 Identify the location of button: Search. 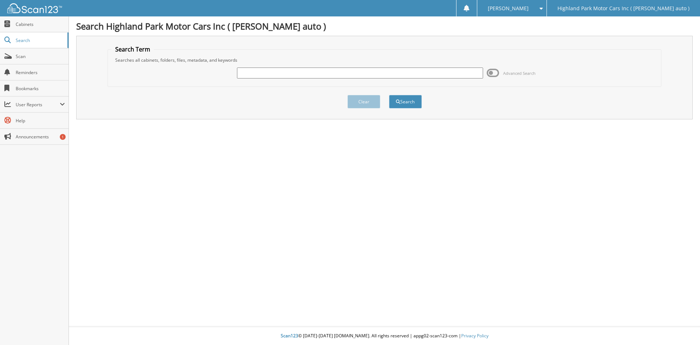
(406, 101).